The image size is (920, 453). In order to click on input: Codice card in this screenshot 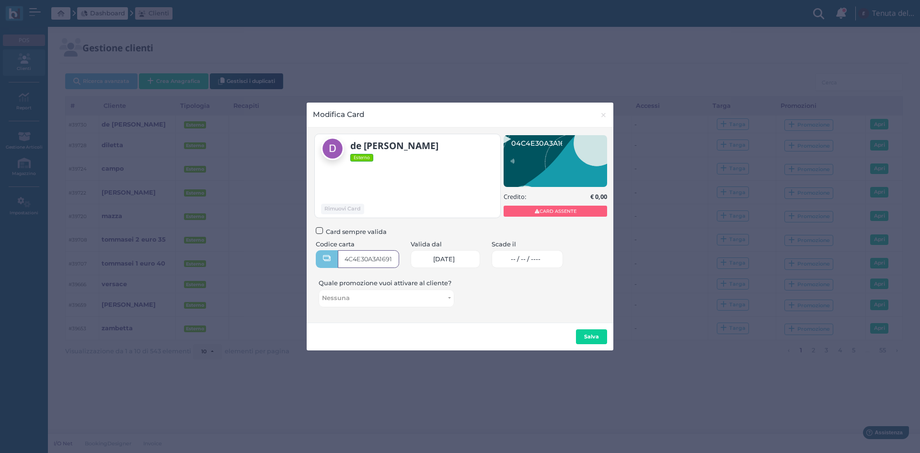, I will do `click(368, 259)`.